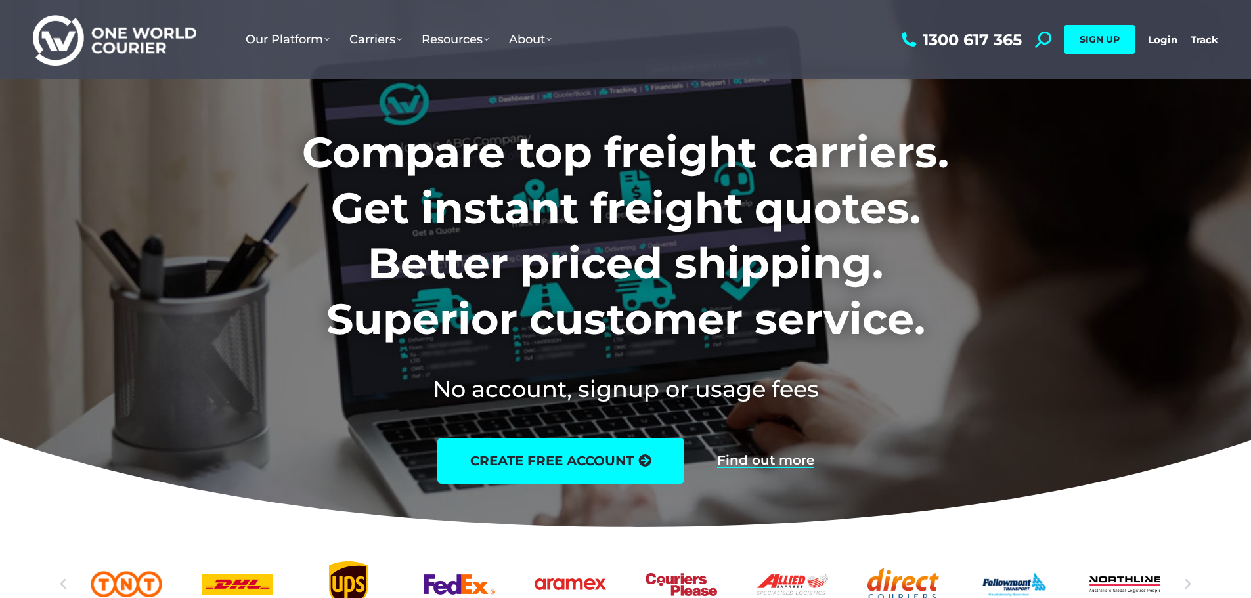 The width and height of the screenshot is (1251, 598). What do you see at coordinates (1100, 39) in the screenshot?
I see `span: SIGN UP` at bounding box center [1100, 39].